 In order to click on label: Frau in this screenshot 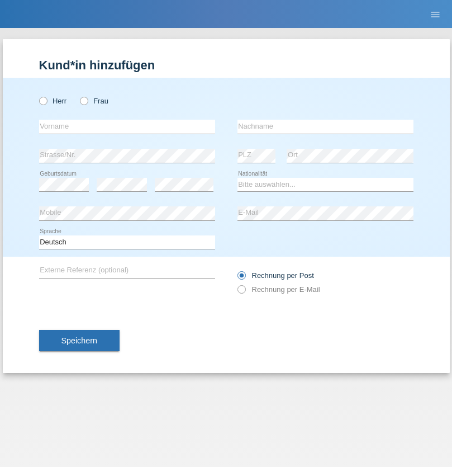, I will do `click(94, 101)`.